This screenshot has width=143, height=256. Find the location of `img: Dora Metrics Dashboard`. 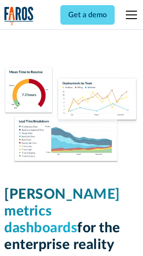

img: Dora Metrics Dashboard is located at coordinates (72, 115).